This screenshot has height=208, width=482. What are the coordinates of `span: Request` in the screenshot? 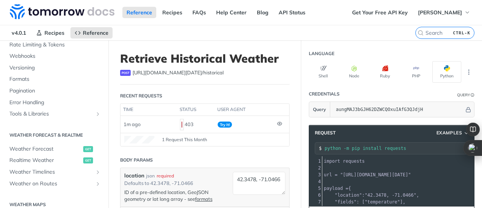 It's located at (323, 133).